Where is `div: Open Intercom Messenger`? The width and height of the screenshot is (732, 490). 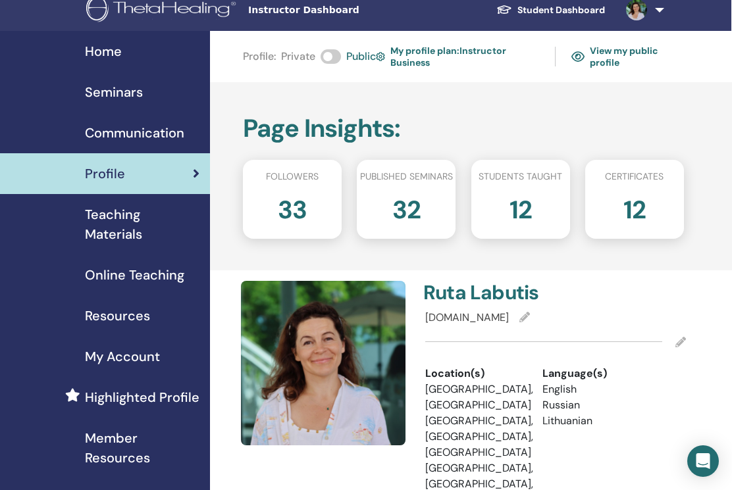
div: Open Intercom Messenger is located at coordinates (703, 461).